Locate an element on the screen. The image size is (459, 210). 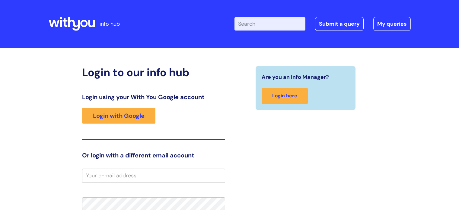
h3: Login using your With You Google account is located at coordinates (154, 97).